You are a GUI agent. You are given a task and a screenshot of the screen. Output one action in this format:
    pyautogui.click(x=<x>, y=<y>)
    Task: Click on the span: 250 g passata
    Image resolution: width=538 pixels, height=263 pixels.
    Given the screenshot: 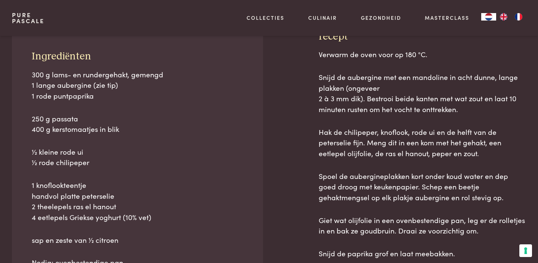 What is the action you would take?
    pyautogui.click(x=55, y=118)
    